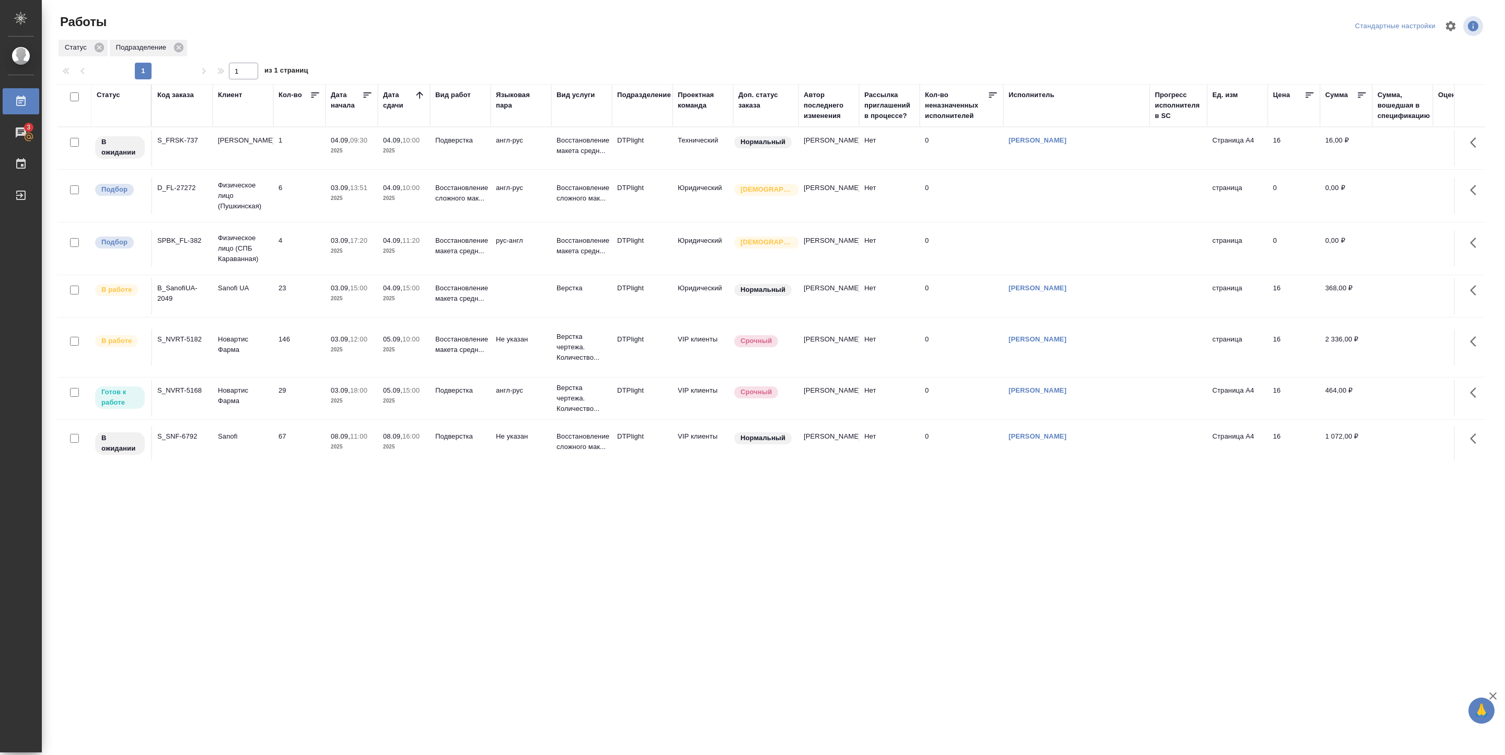  Describe the element at coordinates (182, 340) in the screenshot. I see `div: S_NVRT-5182` at that location.